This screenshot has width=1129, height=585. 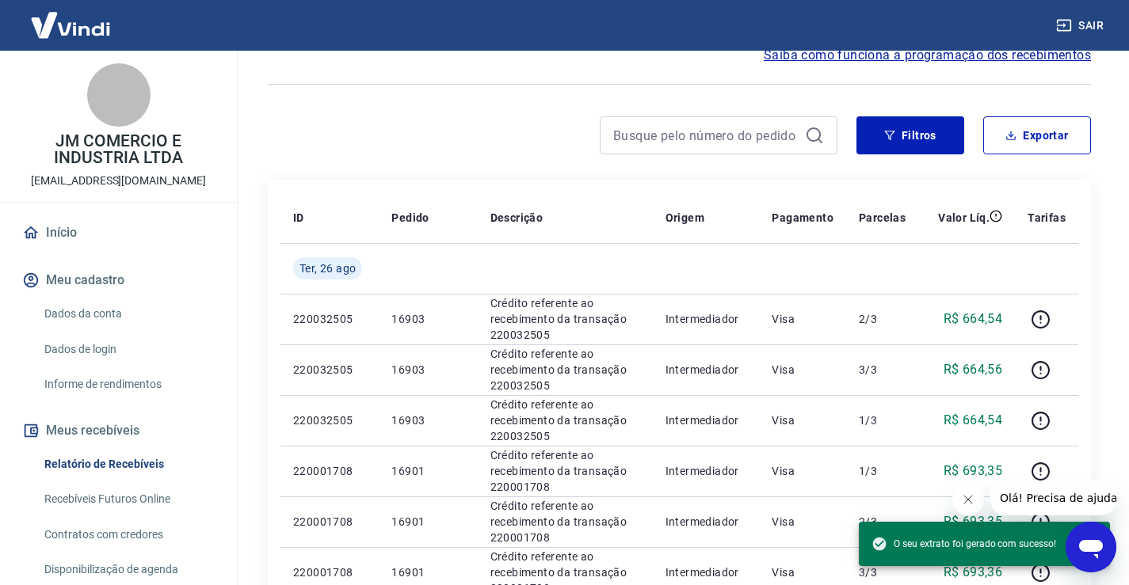 I want to click on p: Descrição, so click(x=516, y=218).